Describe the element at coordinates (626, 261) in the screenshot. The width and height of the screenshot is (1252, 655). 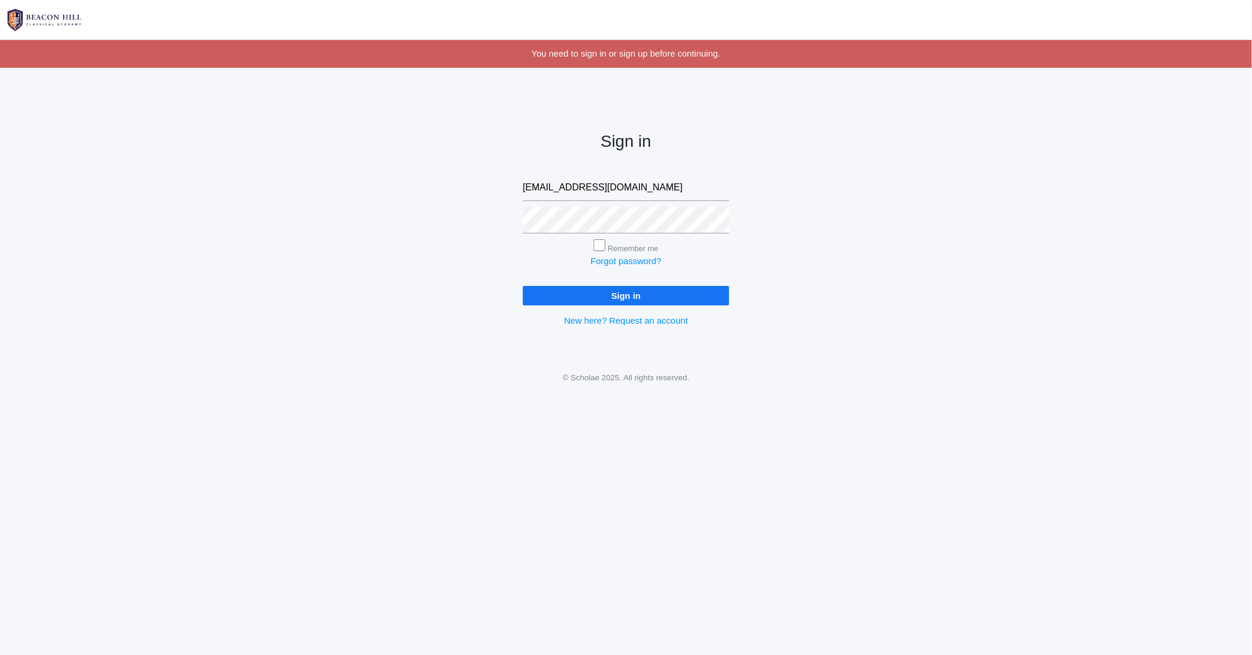
I see `a: Forgot password?` at that location.